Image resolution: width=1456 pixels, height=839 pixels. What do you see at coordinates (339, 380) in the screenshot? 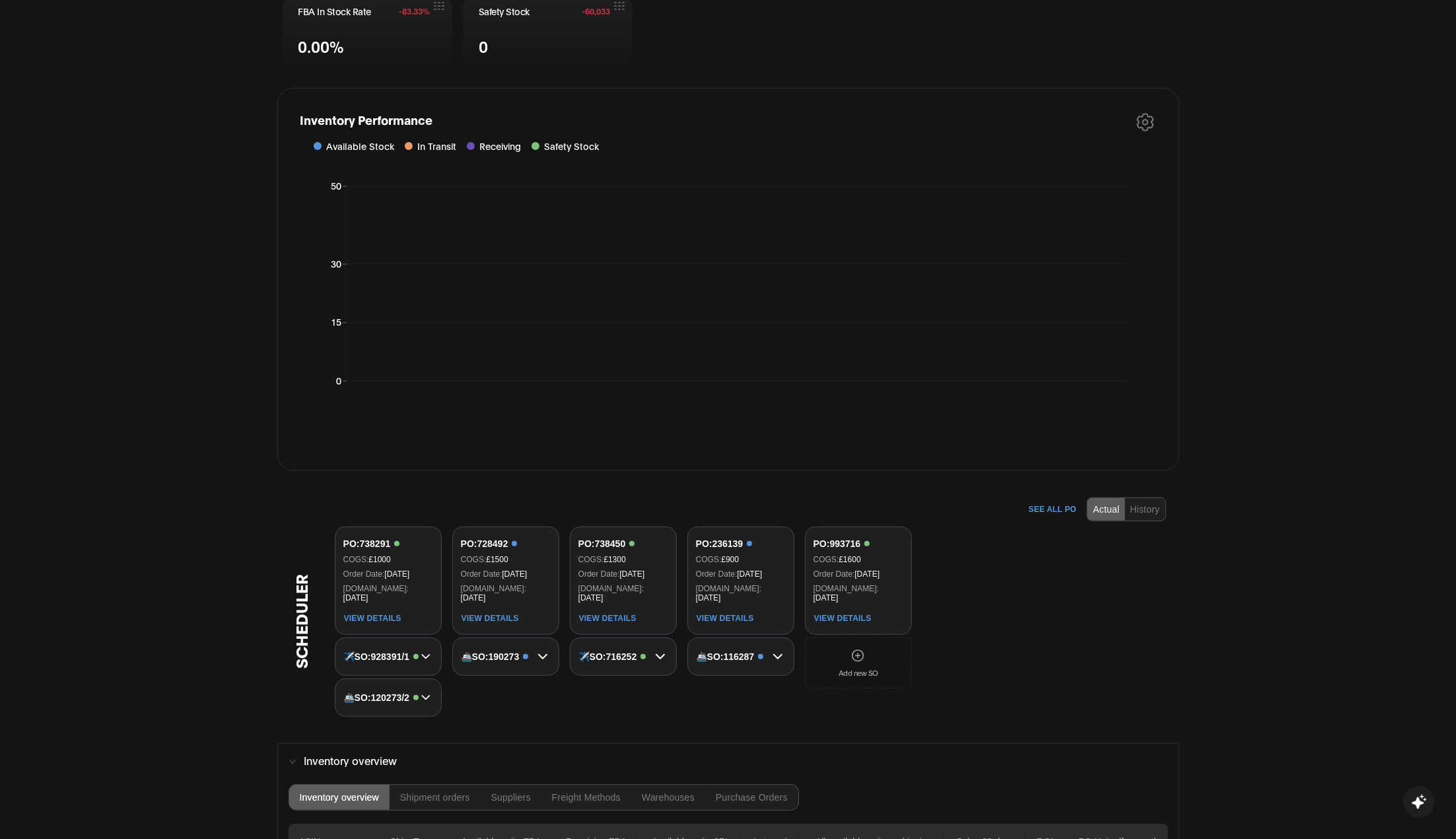
I see `tspan: 0` at bounding box center [339, 380].